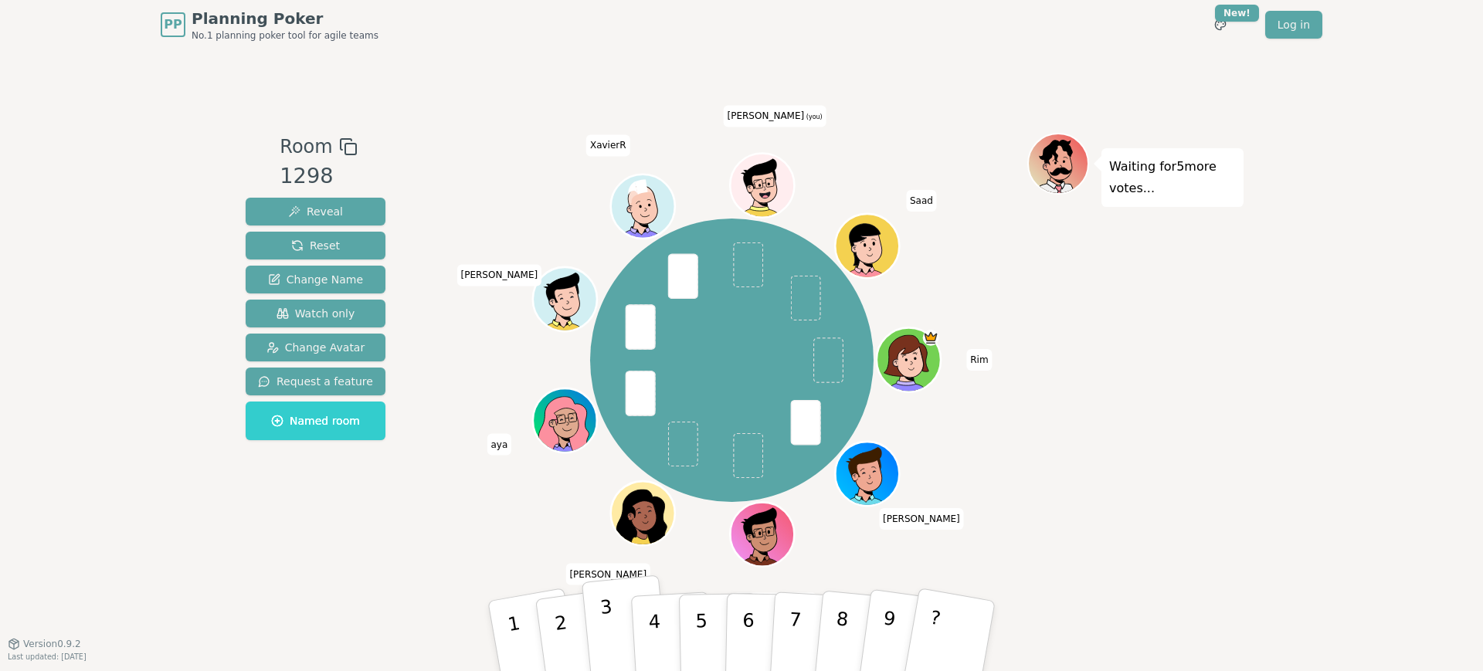  What do you see at coordinates (813, 117) in the screenshot?
I see `span: (you)` at bounding box center [813, 117].